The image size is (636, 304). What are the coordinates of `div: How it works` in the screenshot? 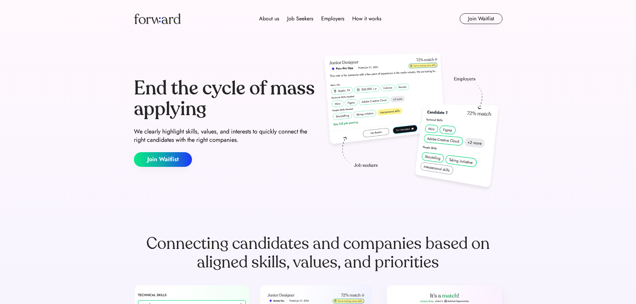 It's located at (366, 19).